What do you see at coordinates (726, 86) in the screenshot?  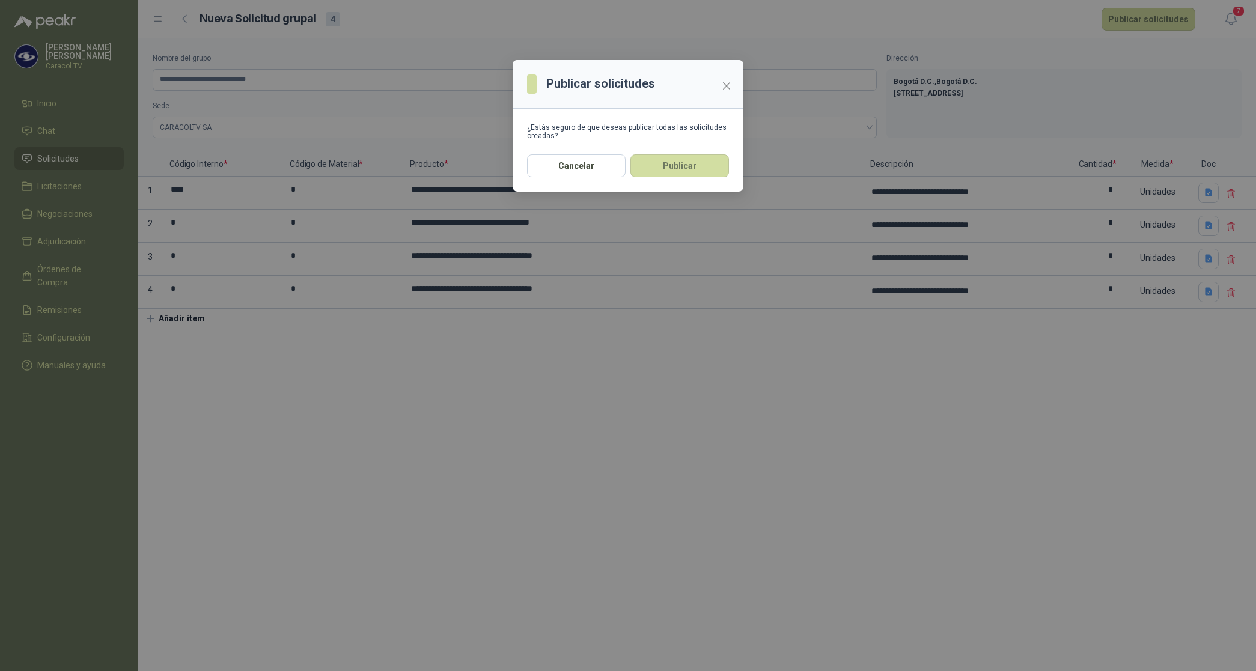 I see `span: close` at bounding box center [726, 86].